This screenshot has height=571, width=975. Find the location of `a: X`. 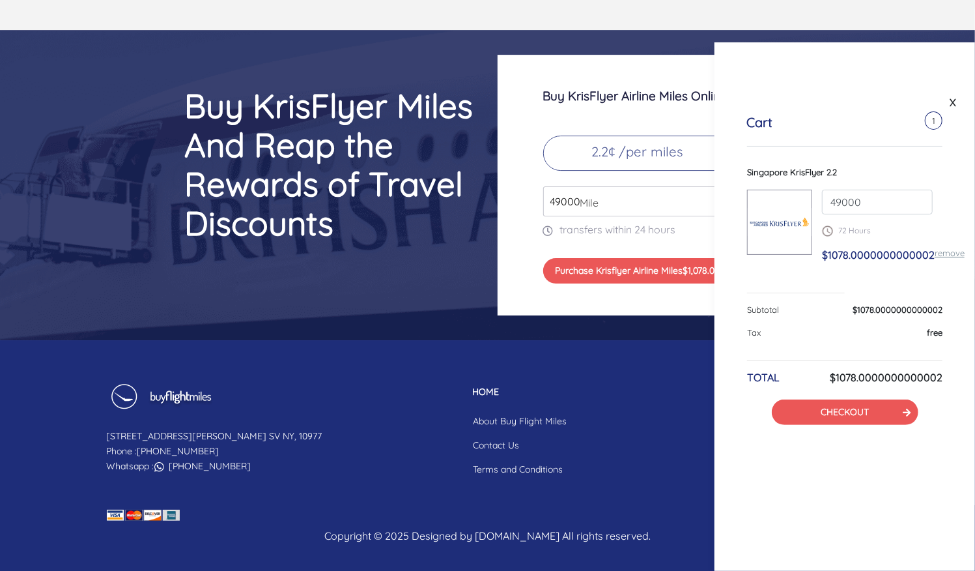

a: X is located at coordinates (953, 102).